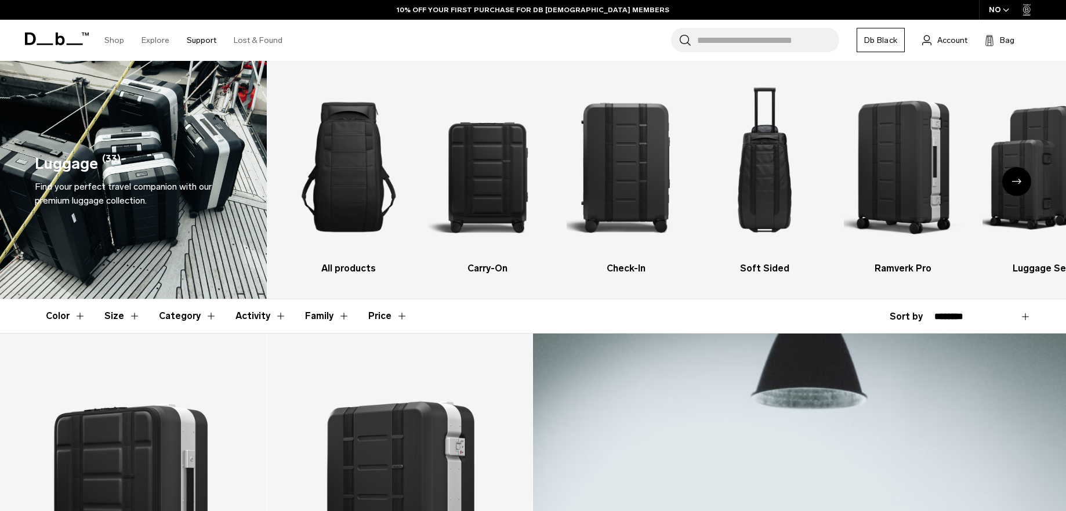  Describe the element at coordinates (903, 177) in the screenshot. I see `a: Db Ramverk Pro` at that location.